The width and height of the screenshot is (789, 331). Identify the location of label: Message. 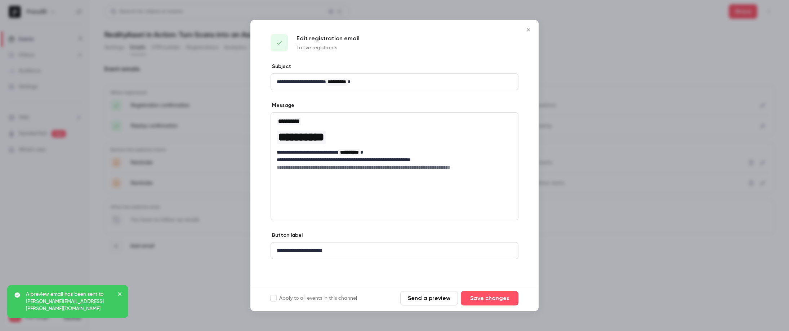
(282, 106).